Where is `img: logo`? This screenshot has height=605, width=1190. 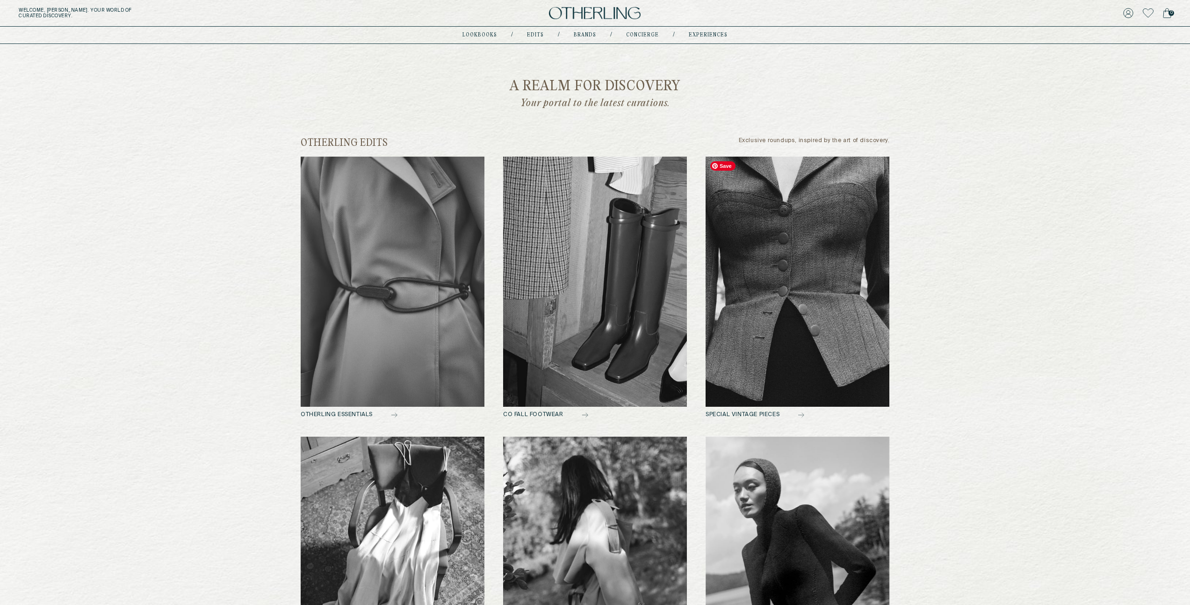 img: logo is located at coordinates (595, 13).